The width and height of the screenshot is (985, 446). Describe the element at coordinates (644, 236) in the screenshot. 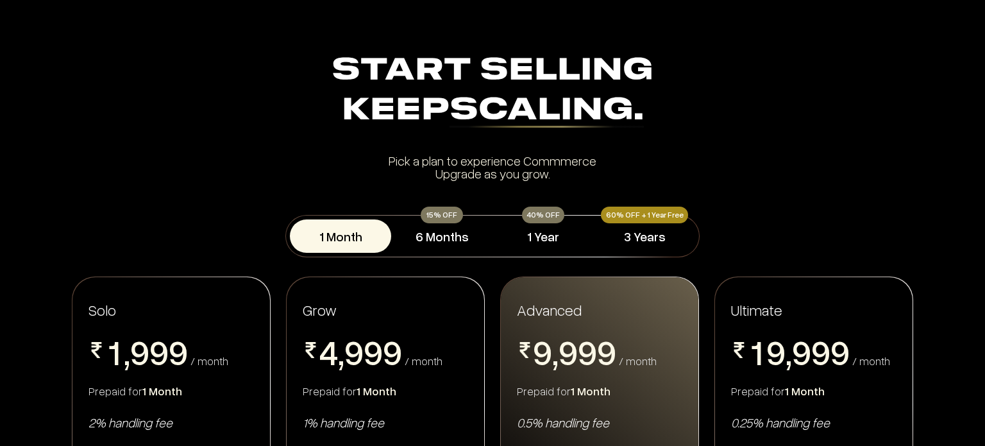

I see `button: 3 Years` at that location.